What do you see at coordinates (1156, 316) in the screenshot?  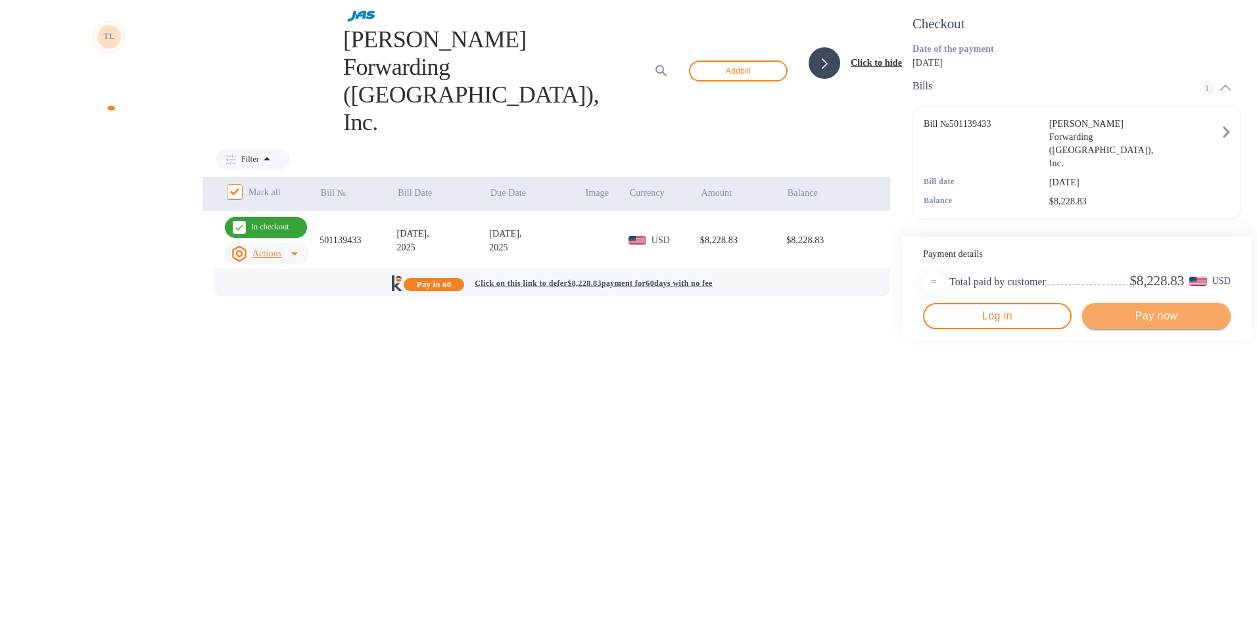 I see `button: Pay now` at bounding box center [1156, 316].